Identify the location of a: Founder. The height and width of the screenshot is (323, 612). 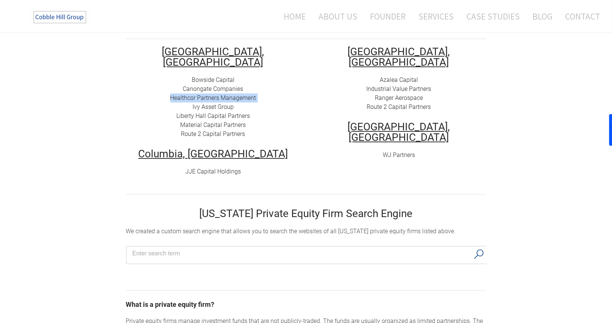
(388, 16).